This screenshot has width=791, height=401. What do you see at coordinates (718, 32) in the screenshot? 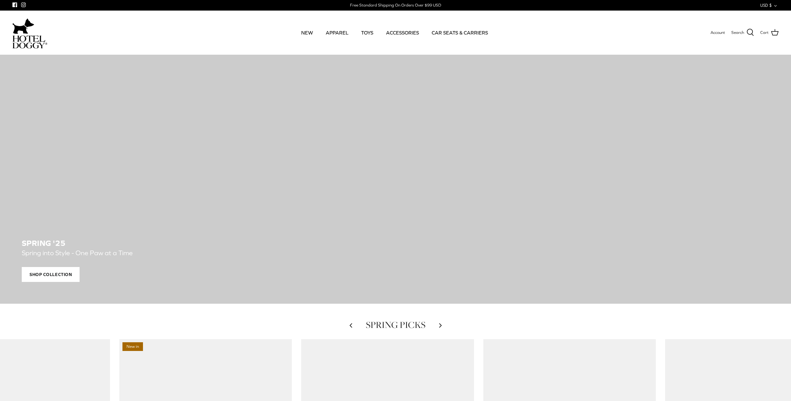
I see `span: Account` at bounding box center [718, 32].